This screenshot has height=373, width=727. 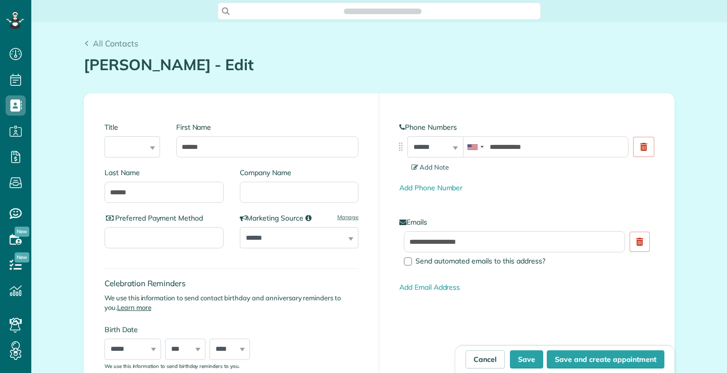 What do you see at coordinates (111, 43) in the screenshot?
I see `a: All Contacts` at bounding box center [111, 43].